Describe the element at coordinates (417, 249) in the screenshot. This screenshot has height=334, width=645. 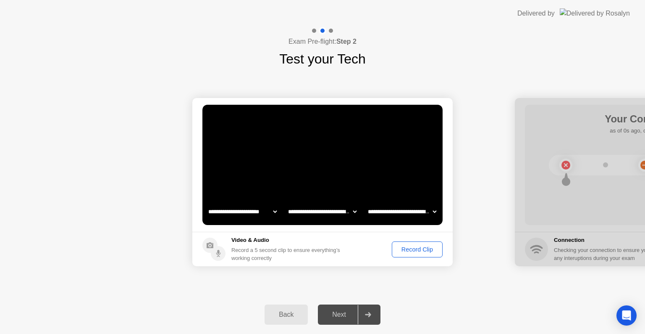
I see `button: Record Clip` at that location.